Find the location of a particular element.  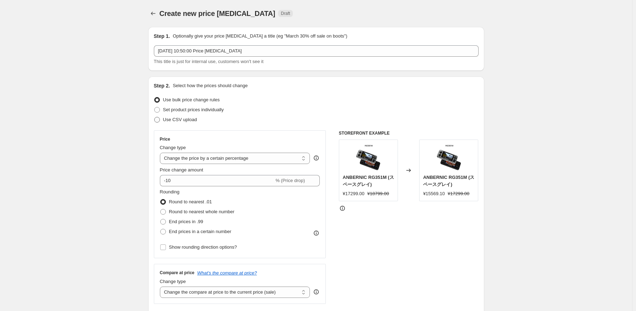

span: Price change amount is located at coordinates (182, 169).